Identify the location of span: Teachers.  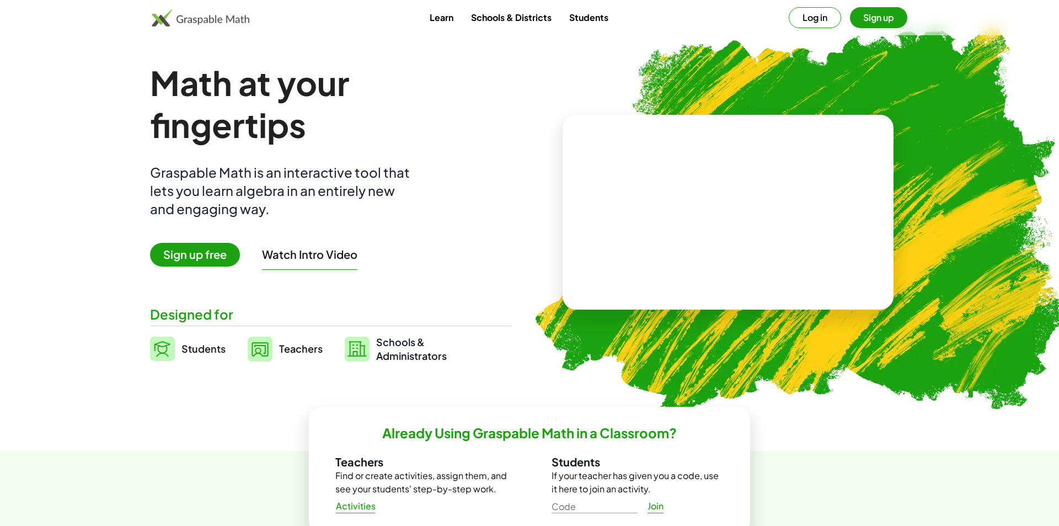
(301, 348).